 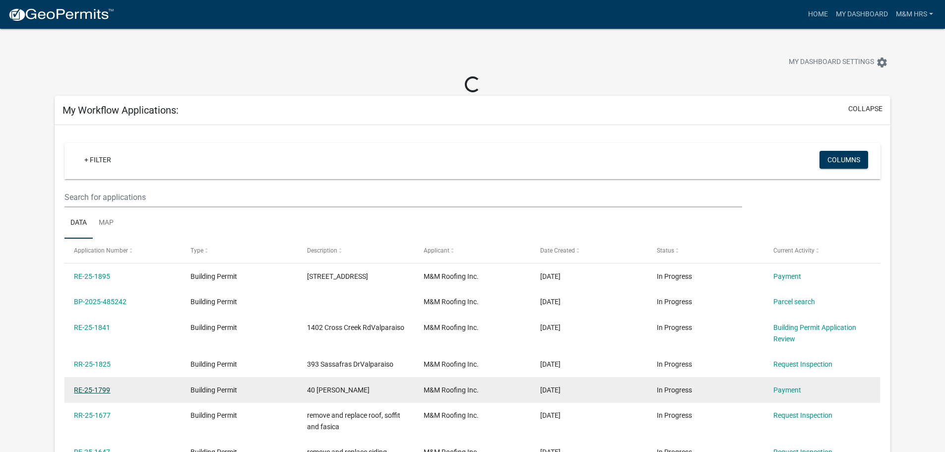 What do you see at coordinates (338, 390) in the screenshot?
I see `span: 40 Warren DrValparaiso` at bounding box center [338, 390].